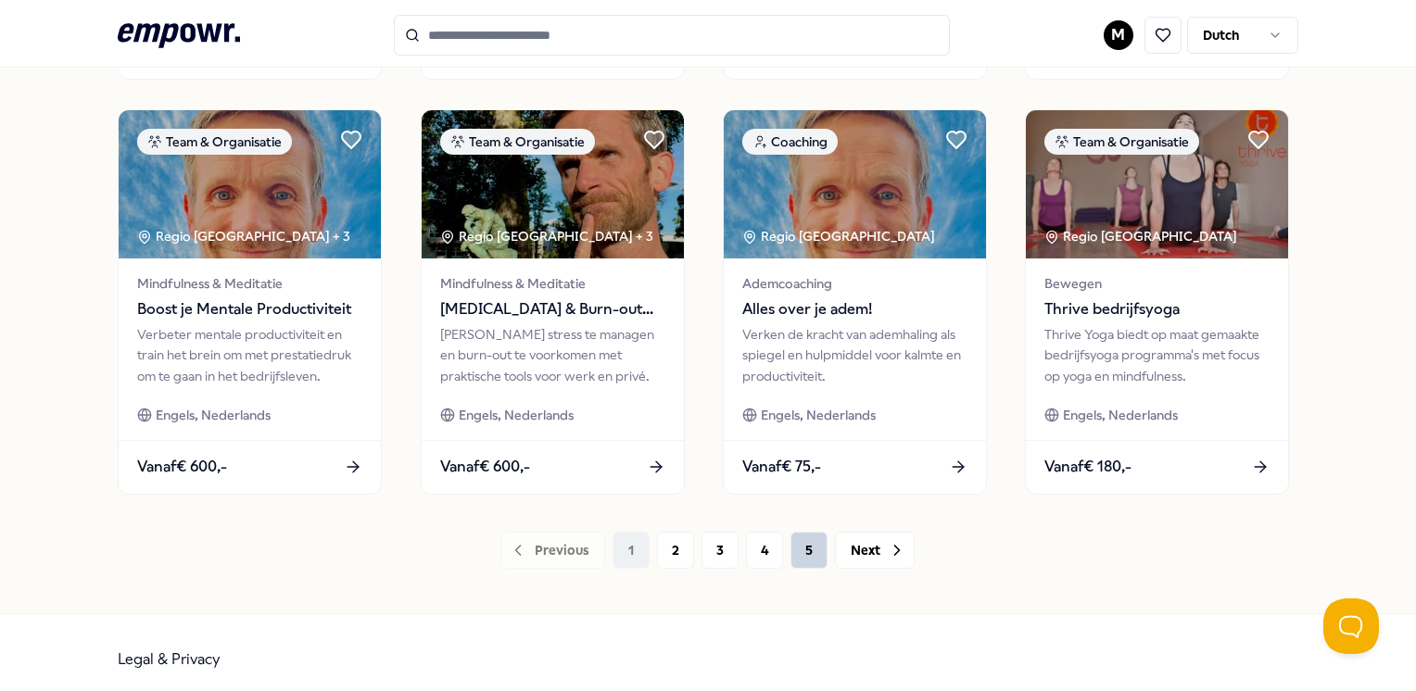  I want to click on button: Next, so click(875, 550).